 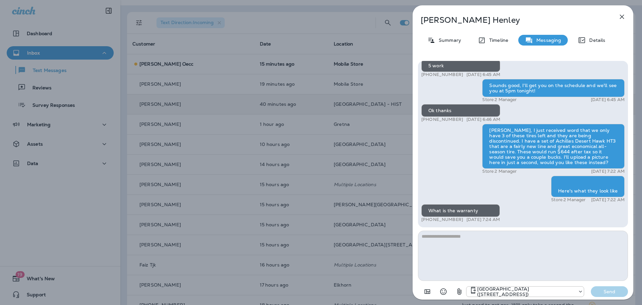 I want to click on div: Here's what they look like, so click(x=588, y=186).